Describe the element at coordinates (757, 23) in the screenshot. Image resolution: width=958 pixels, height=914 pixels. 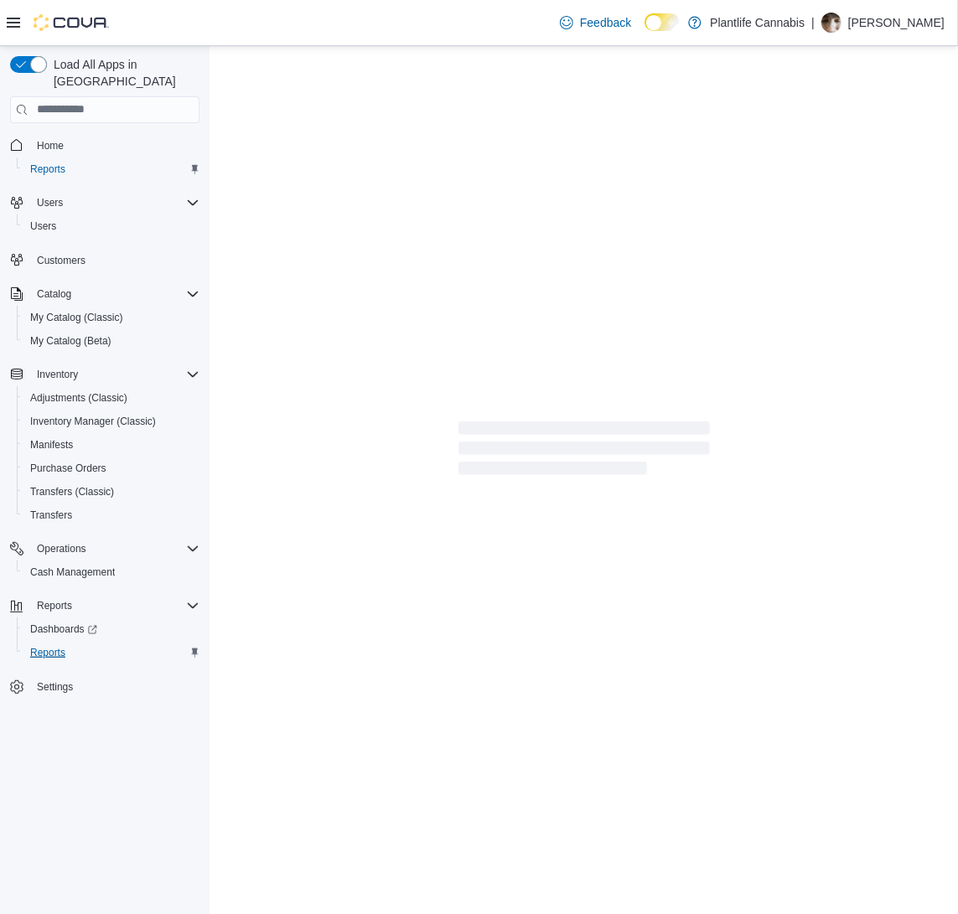
I see `p: Plantlife Cannabis` at that location.